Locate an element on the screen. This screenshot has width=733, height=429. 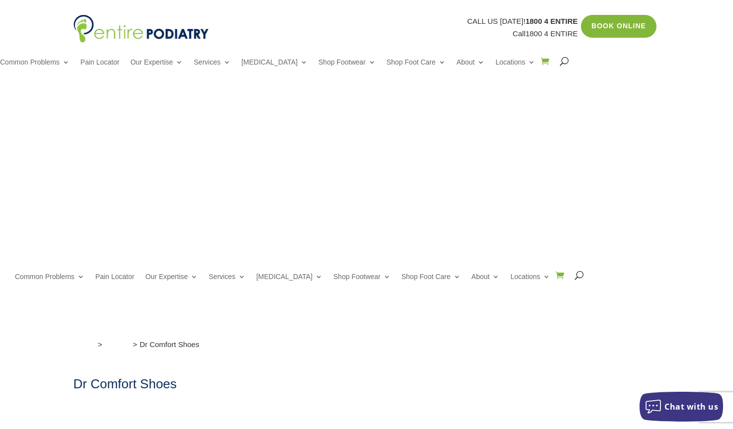
span: Chat with us is located at coordinates (691, 407).